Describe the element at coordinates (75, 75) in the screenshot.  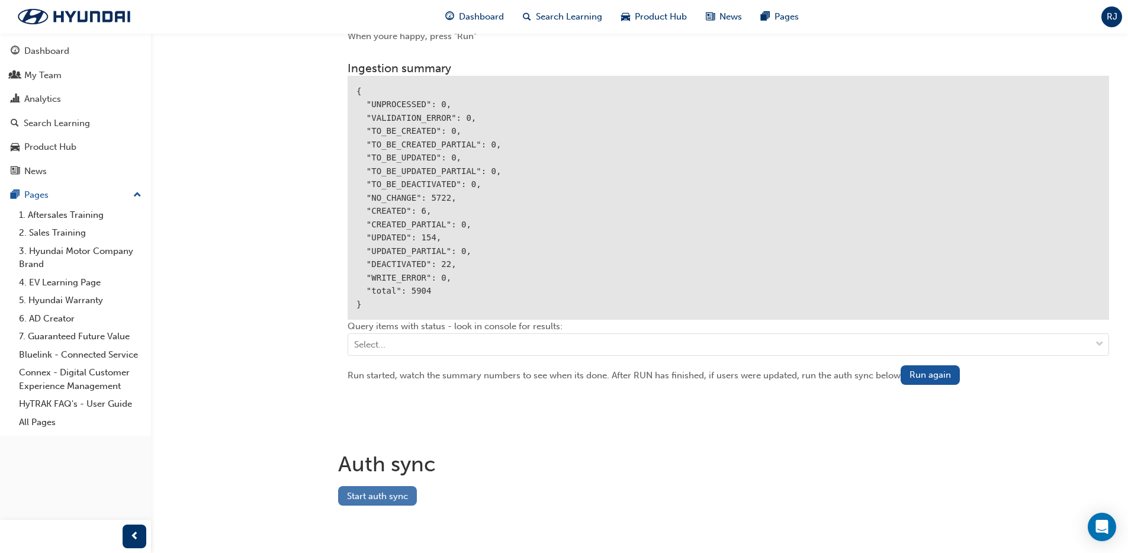
I see `a: My Team` at that location.